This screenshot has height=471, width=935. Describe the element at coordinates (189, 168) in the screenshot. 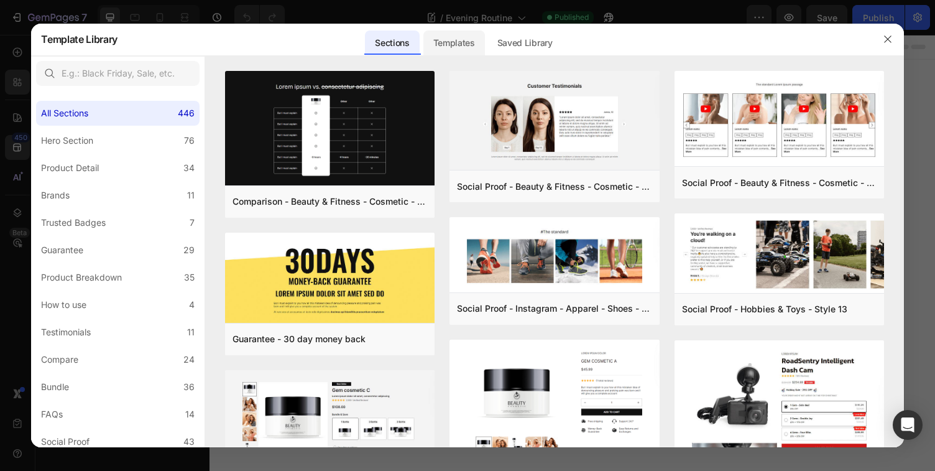

I see `div: 34` at that location.